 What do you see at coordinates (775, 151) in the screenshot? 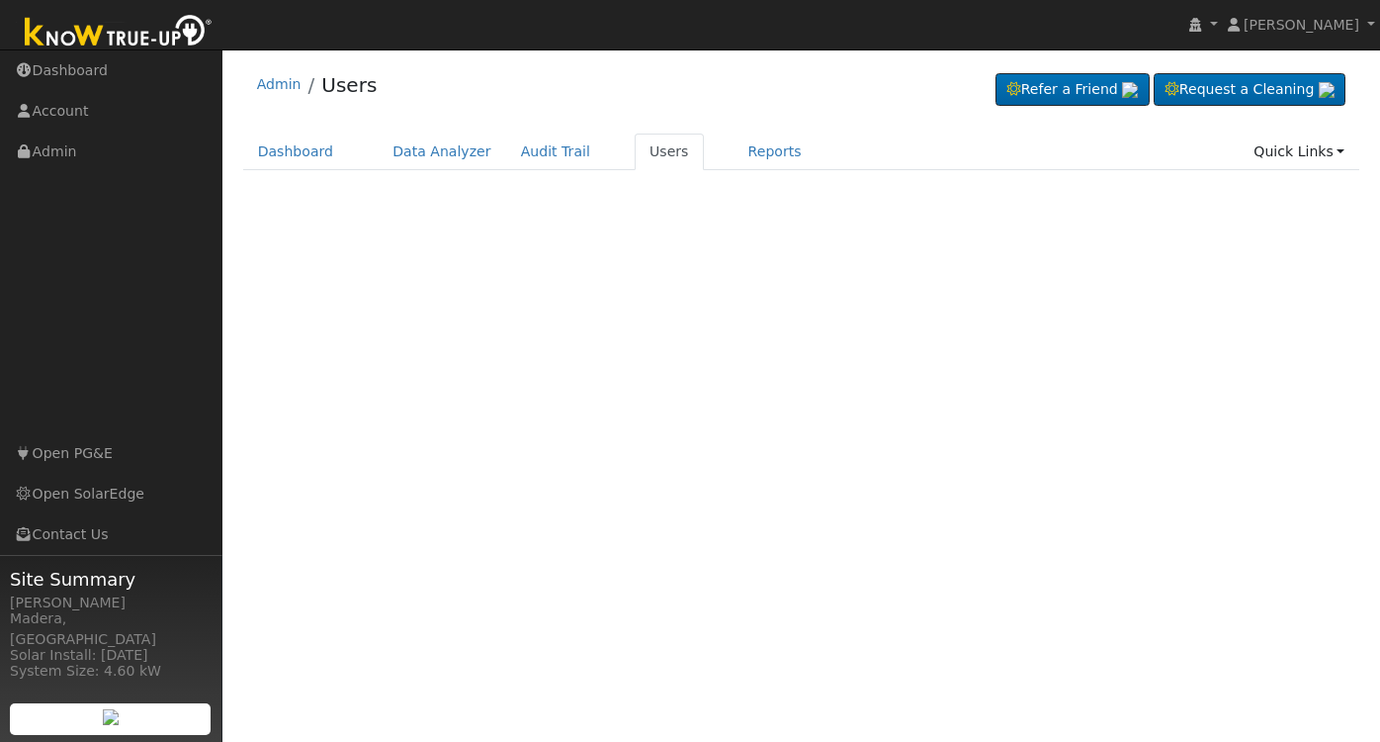
I see `a: Reports` at bounding box center [775, 151].